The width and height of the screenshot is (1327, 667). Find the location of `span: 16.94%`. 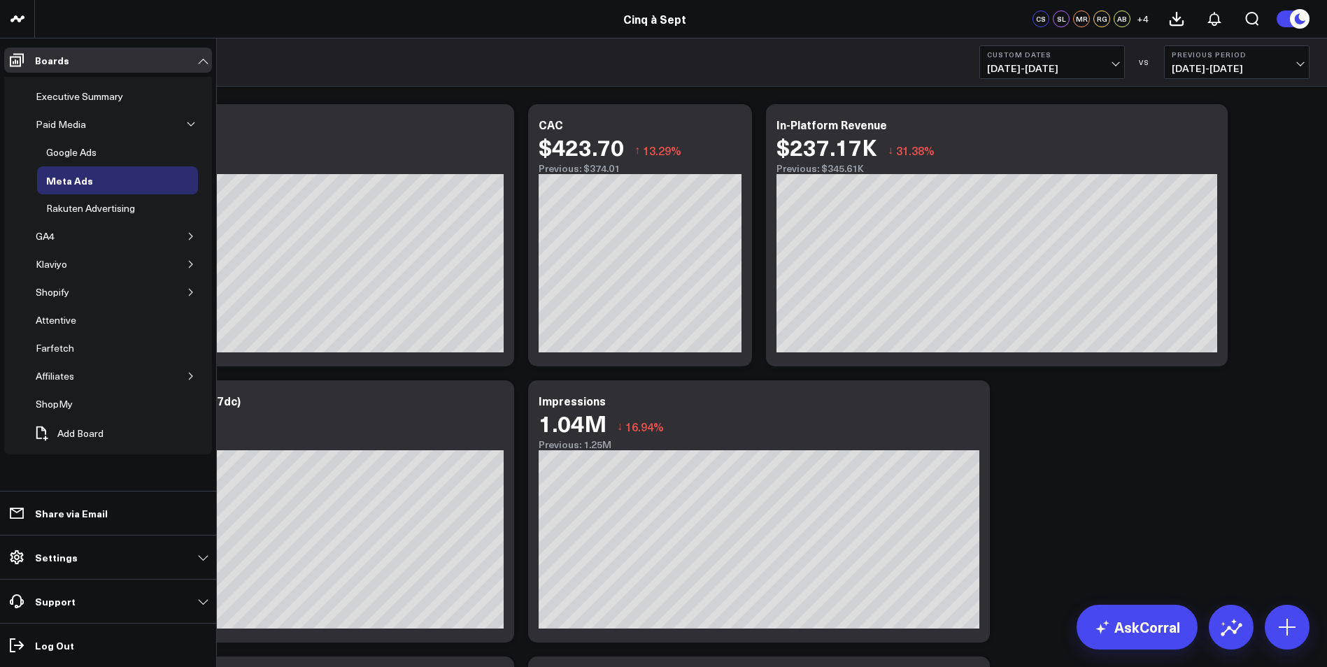

span: 16.94% is located at coordinates (644, 427).